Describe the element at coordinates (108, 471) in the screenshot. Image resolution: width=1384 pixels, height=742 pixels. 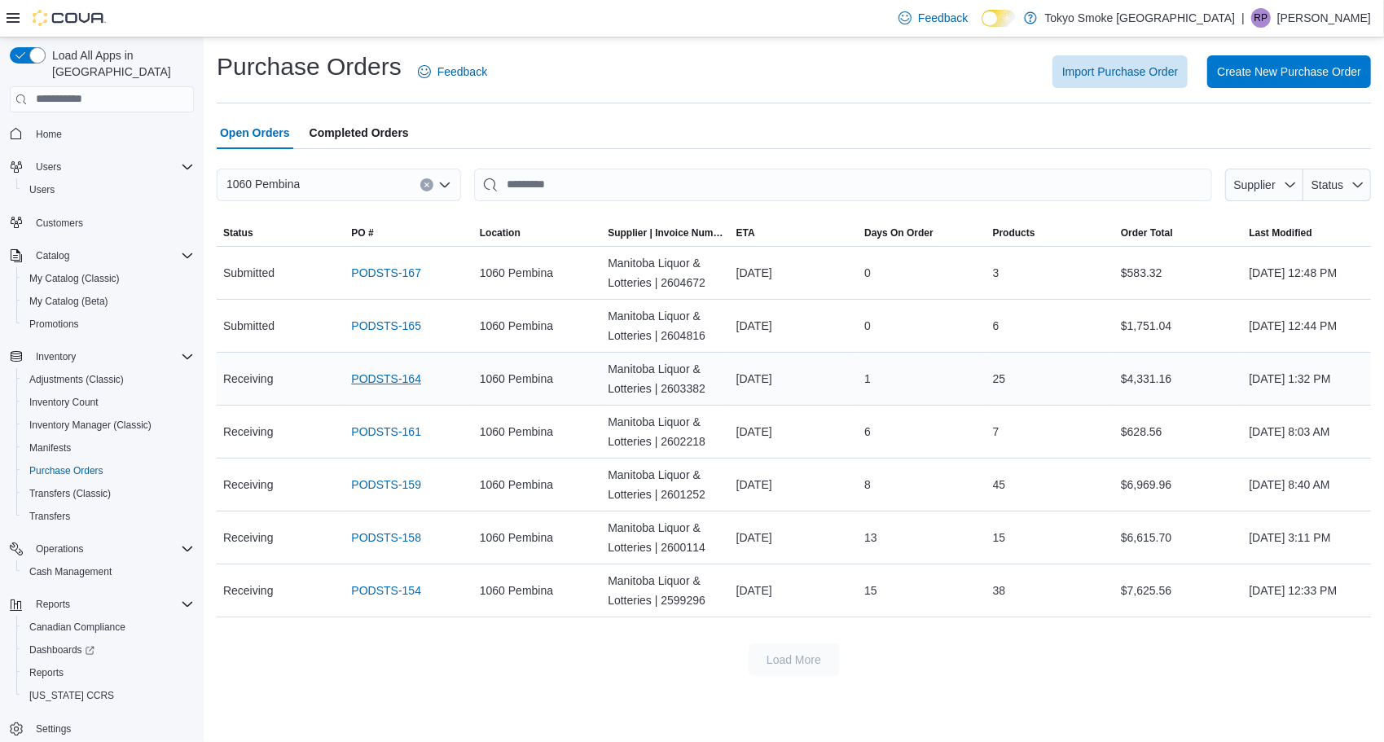
I see `button: Purchase Orders` at that location.